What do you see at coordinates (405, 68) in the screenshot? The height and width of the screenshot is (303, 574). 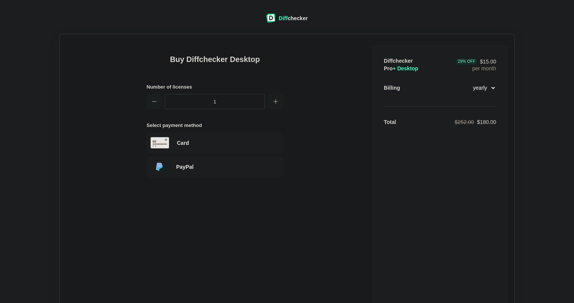 I see `span: + Desktop` at bounding box center [405, 68].